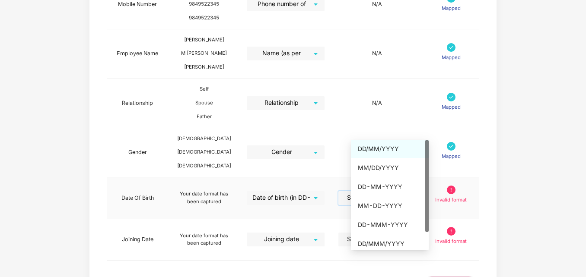 The width and height of the screenshot is (586, 277). Describe the element at coordinates (390, 244) in the screenshot. I see `div: DD/MMM/YYYY` at that location.